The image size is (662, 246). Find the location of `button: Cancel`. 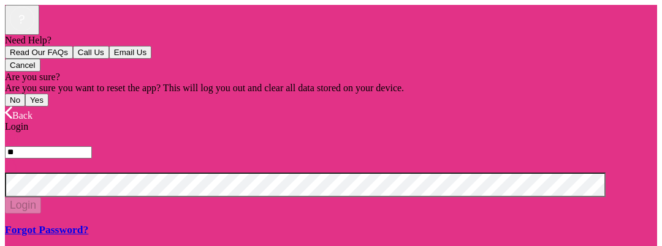

button: Cancel is located at coordinates (23, 65).